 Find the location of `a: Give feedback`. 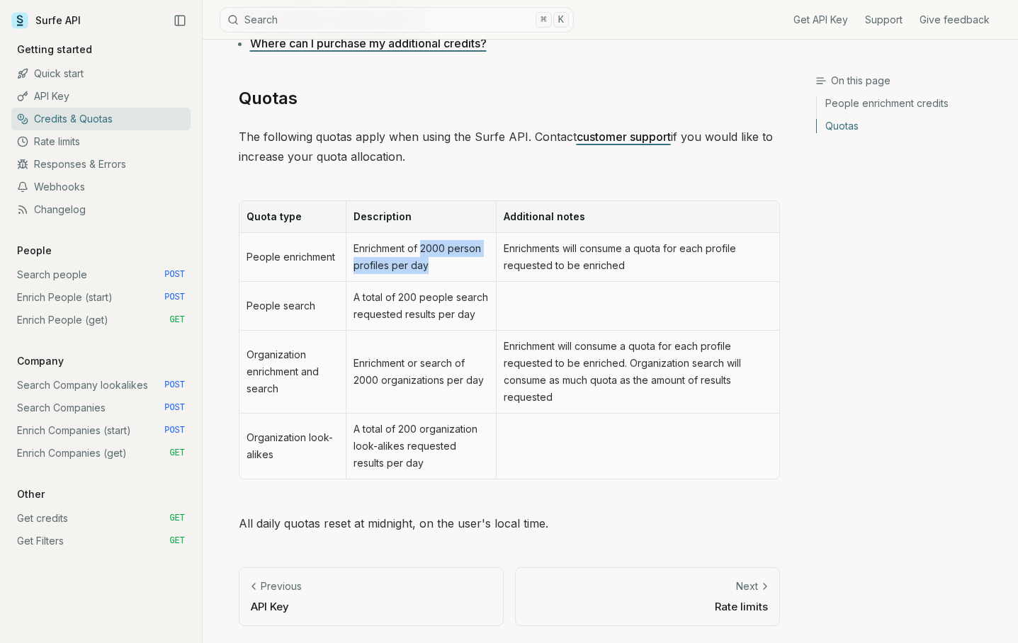

a: Give feedback is located at coordinates (954, 20).